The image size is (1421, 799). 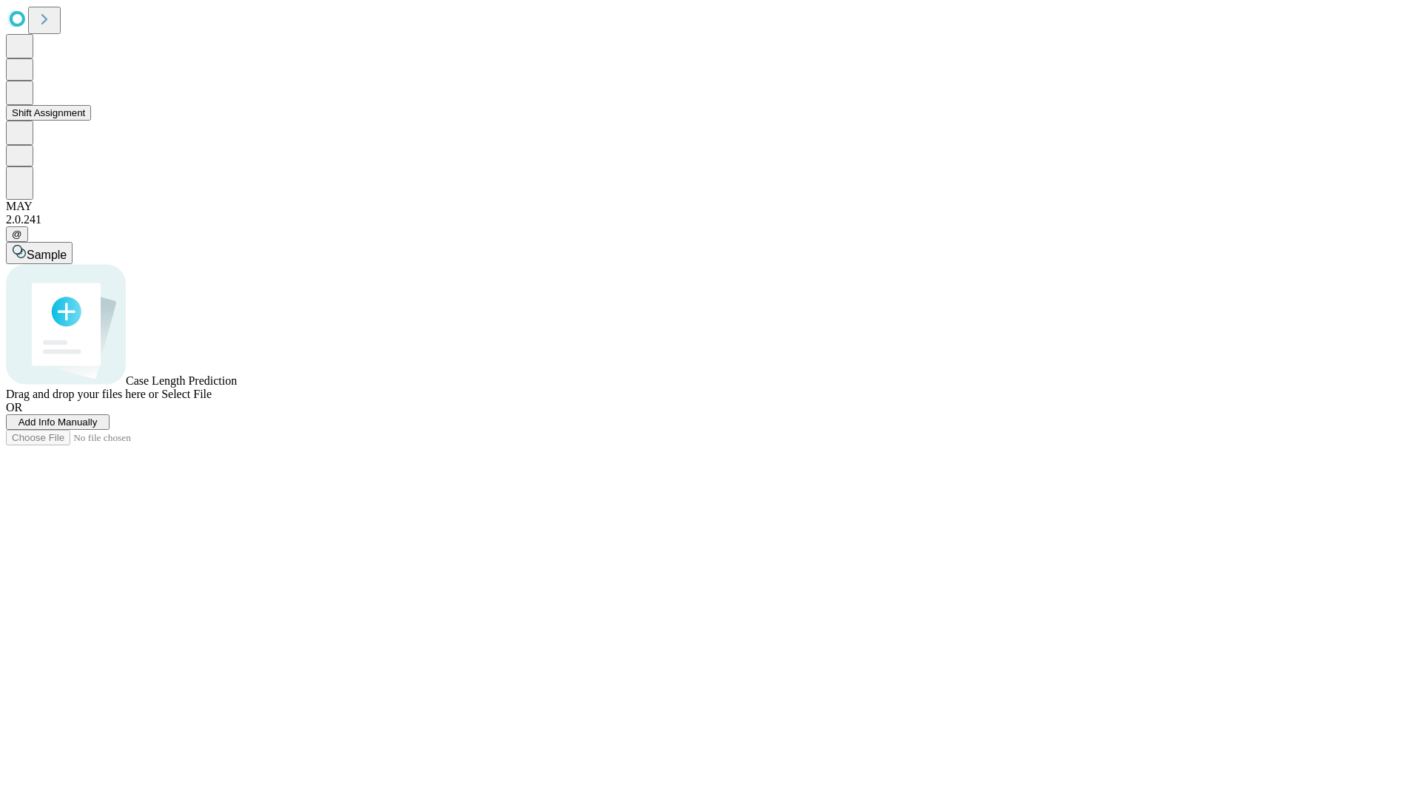 What do you see at coordinates (186, 394) in the screenshot?
I see `span: Select File` at bounding box center [186, 394].